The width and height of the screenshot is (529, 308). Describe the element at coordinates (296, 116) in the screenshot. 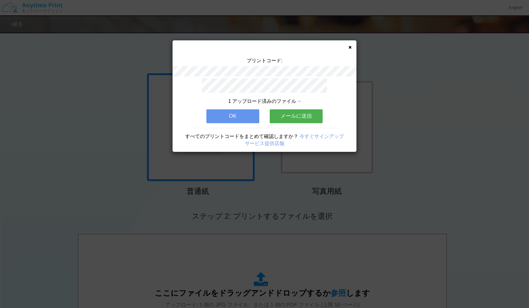

I see `button: メールに送信` at that location.